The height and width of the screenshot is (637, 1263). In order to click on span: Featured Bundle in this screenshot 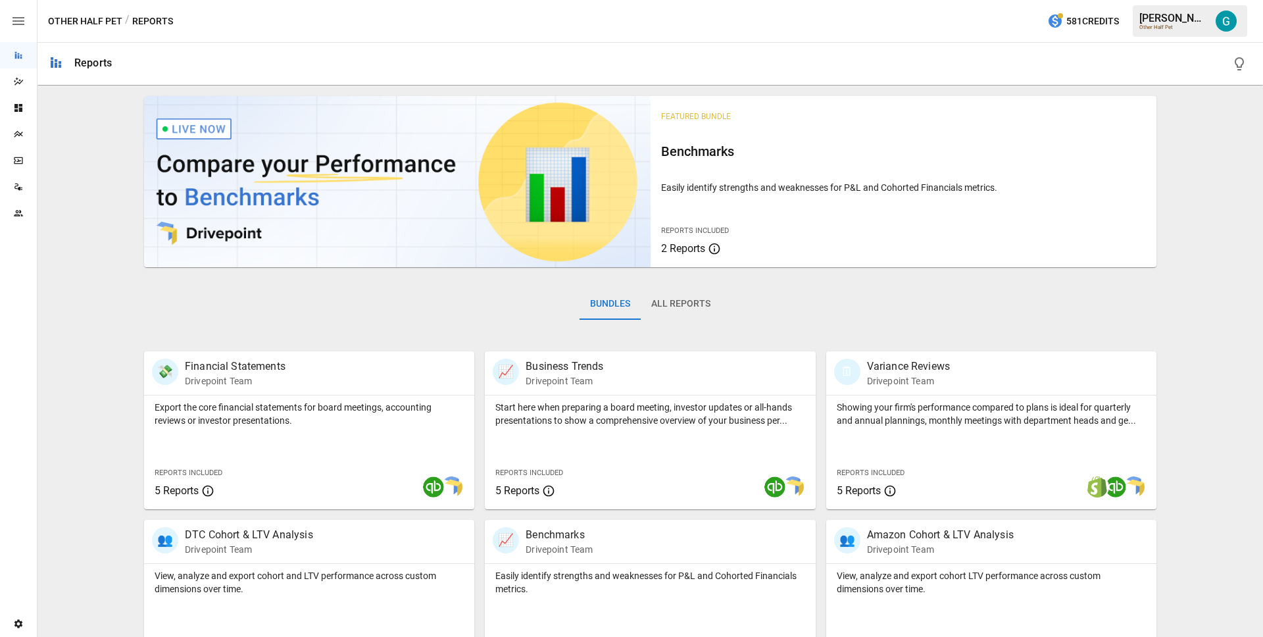, I will do `click(696, 116)`.